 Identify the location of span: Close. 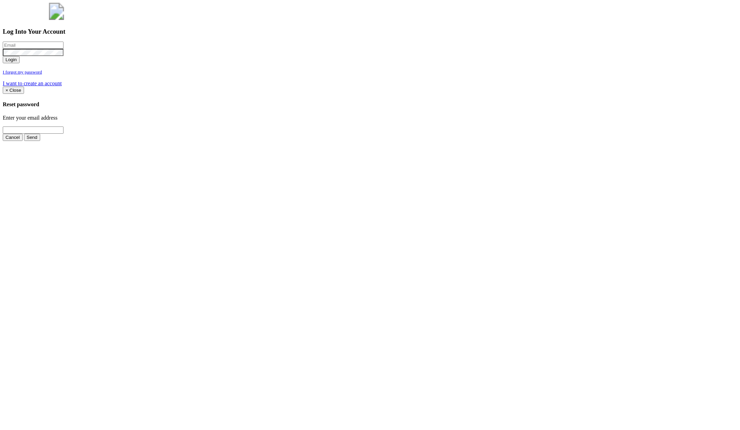
(15, 90).